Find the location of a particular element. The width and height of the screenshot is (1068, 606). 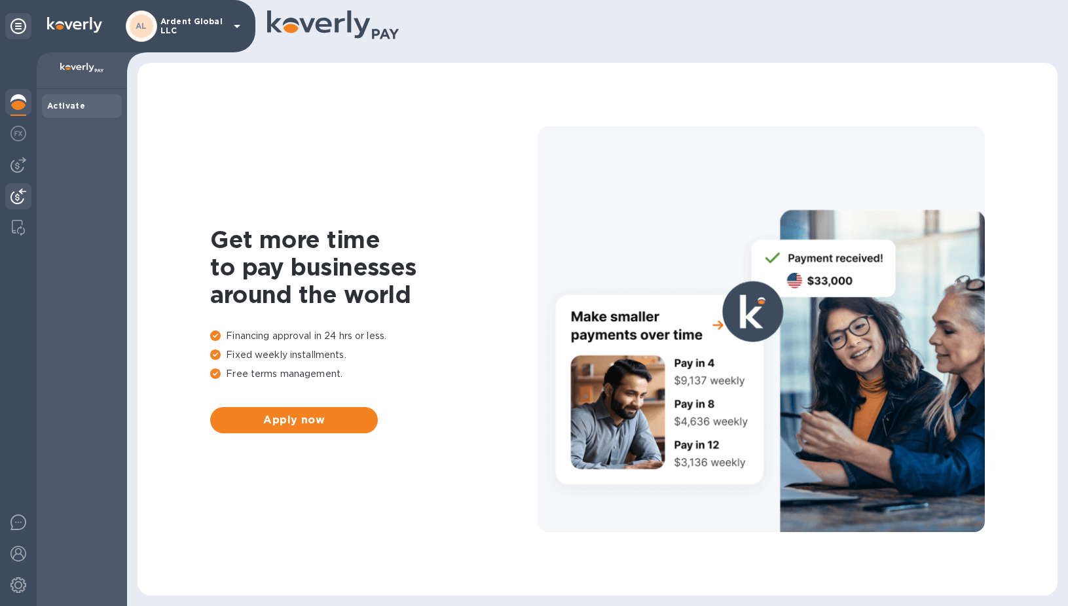

div: Unpin categories is located at coordinates (18, 26).